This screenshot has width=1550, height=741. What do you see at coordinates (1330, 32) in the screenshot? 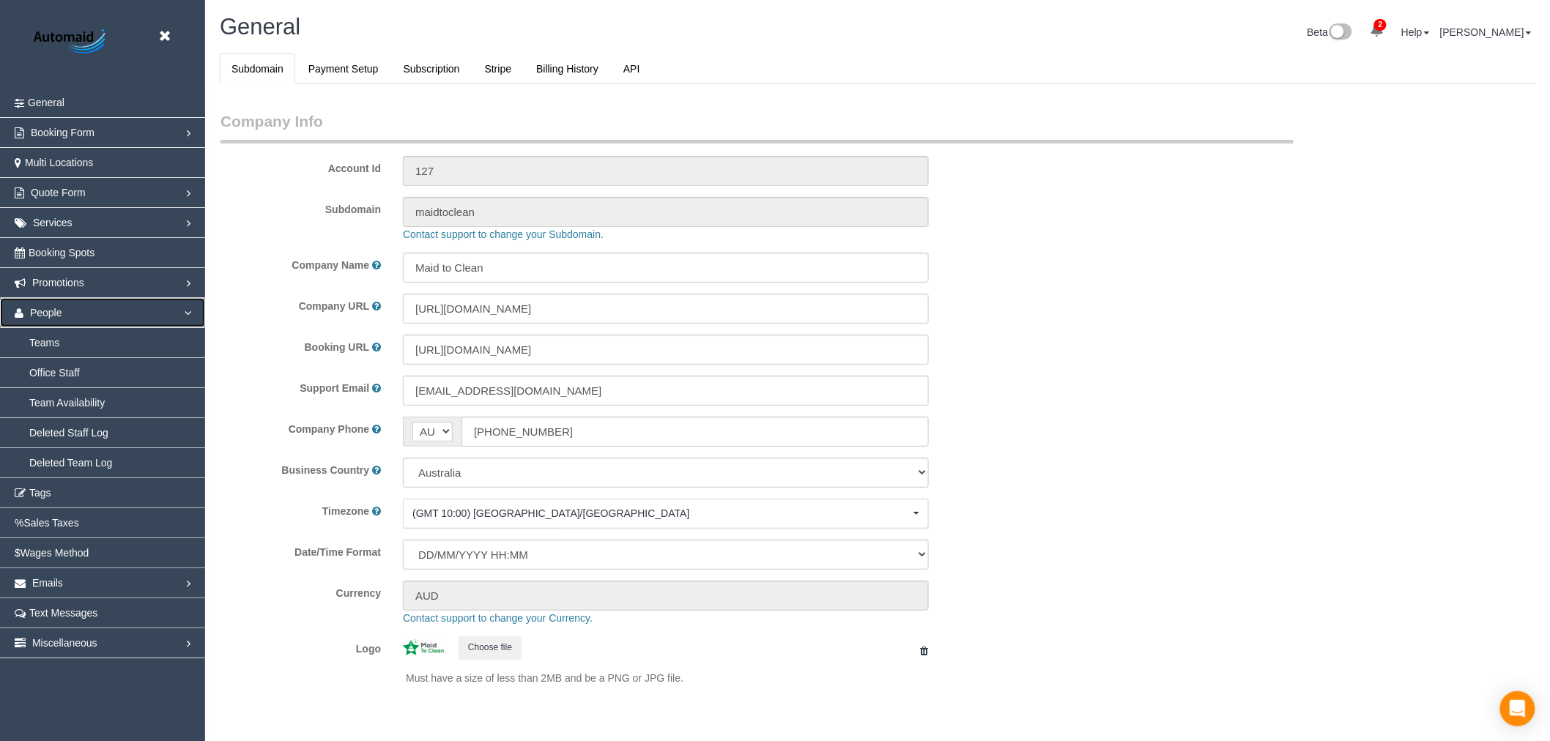
I see `a: Beta` at bounding box center [1330, 32].